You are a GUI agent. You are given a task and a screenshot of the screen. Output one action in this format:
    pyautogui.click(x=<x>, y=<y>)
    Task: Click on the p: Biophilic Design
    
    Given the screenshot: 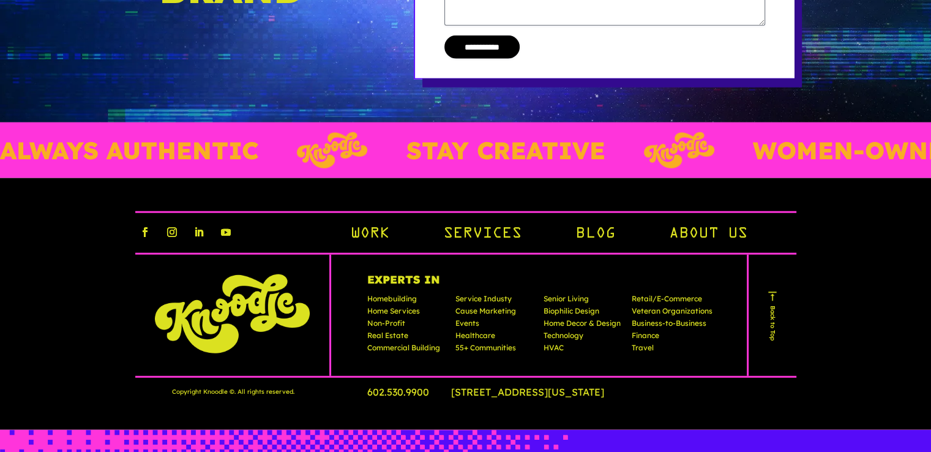 What is the action you would take?
    pyautogui.click(x=584, y=313)
    